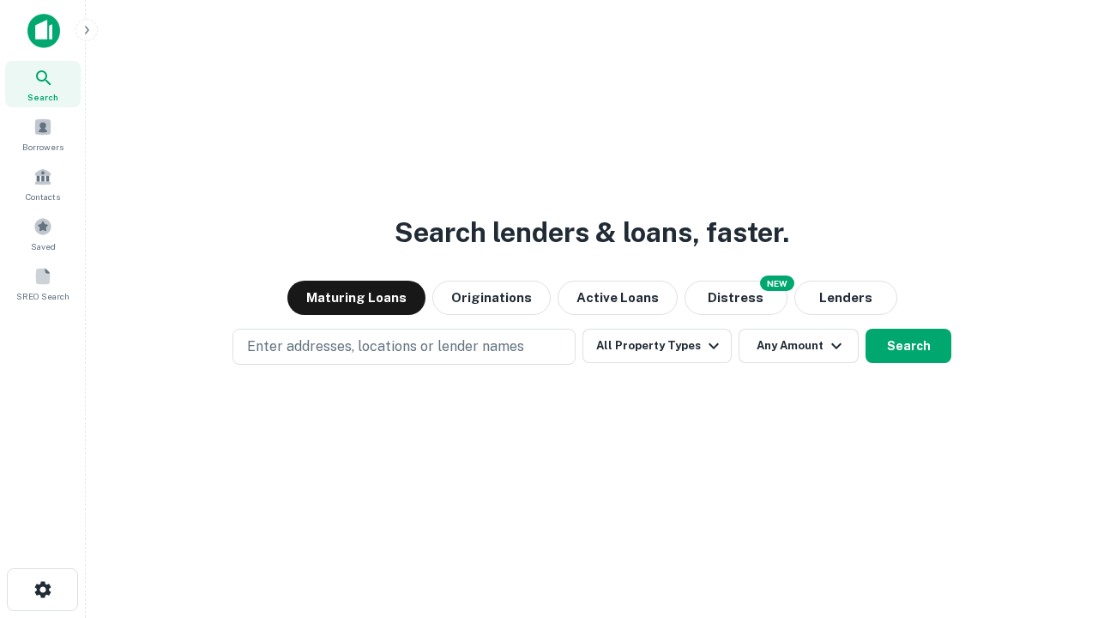 The height and width of the screenshot is (618, 1098). What do you see at coordinates (908, 346) in the screenshot?
I see `button: Search` at bounding box center [908, 346].